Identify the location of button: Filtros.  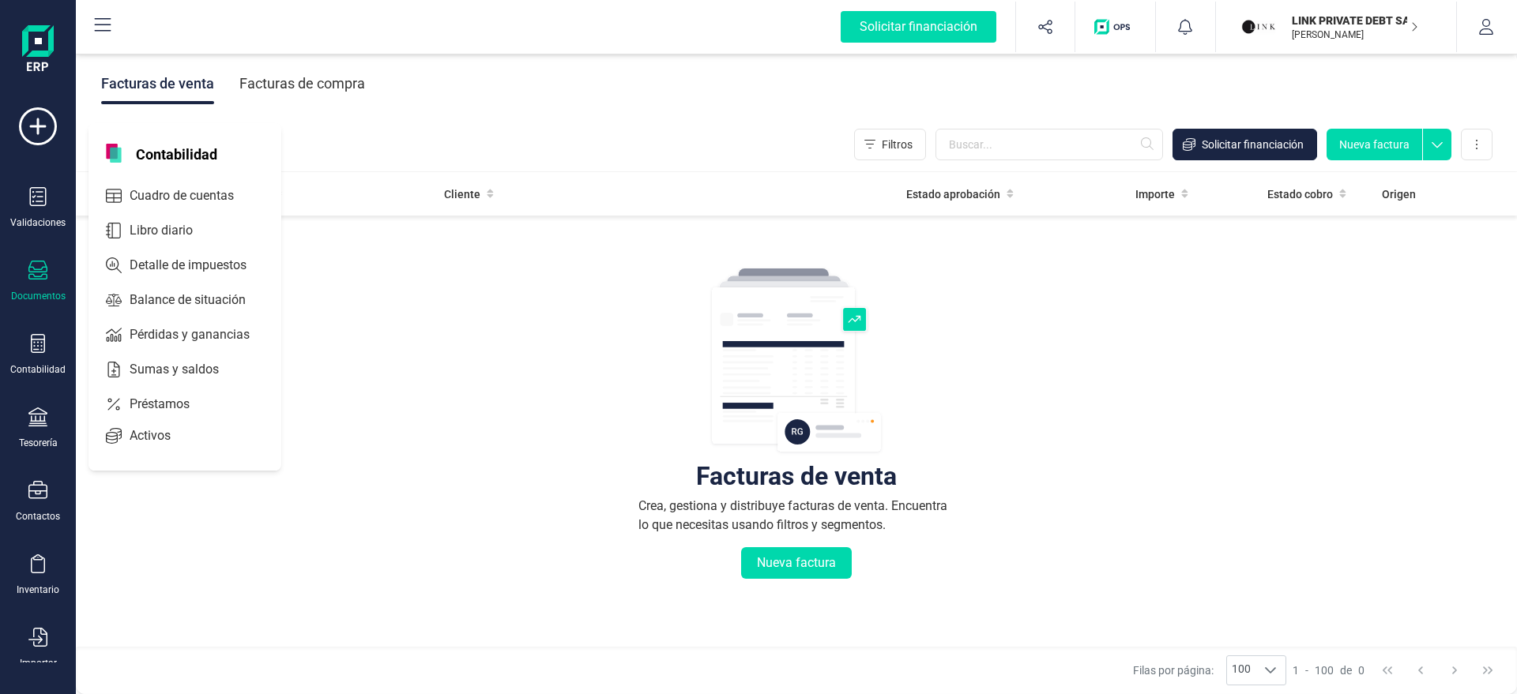
(889, 145).